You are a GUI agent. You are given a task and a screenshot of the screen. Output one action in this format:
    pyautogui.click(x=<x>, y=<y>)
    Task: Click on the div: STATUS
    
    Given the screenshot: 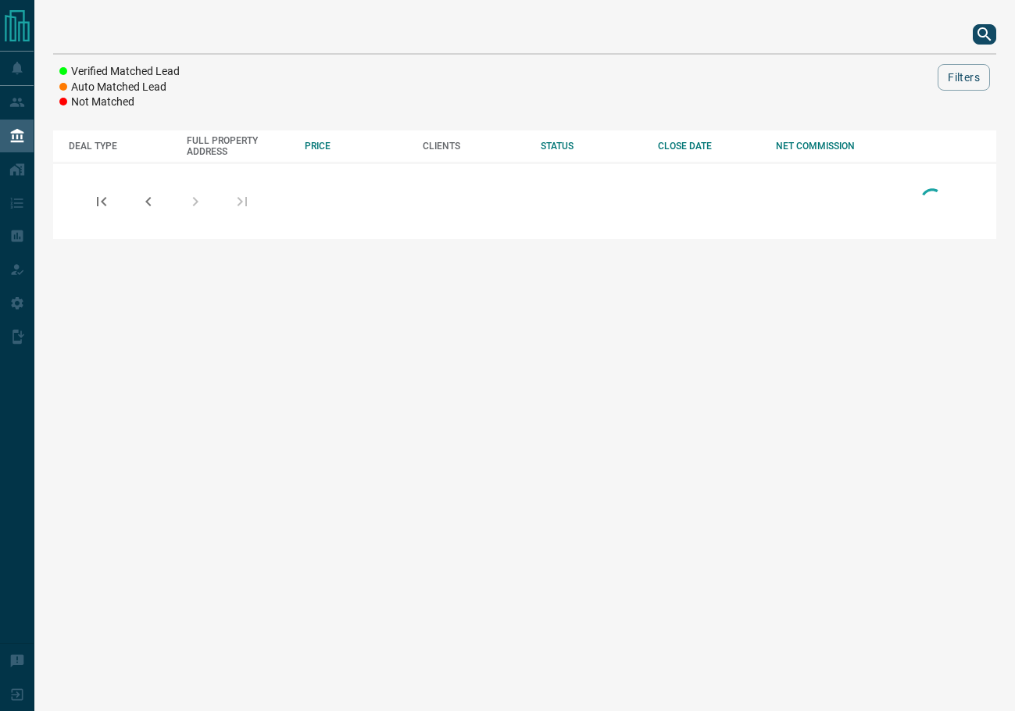 What is the action you would take?
    pyautogui.click(x=592, y=146)
    